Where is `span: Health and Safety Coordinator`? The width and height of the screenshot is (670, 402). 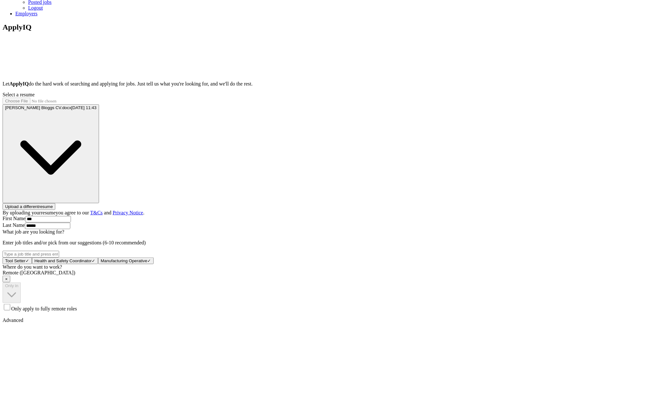
span: Health and Safety Coordinator is located at coordinates (63, 261).